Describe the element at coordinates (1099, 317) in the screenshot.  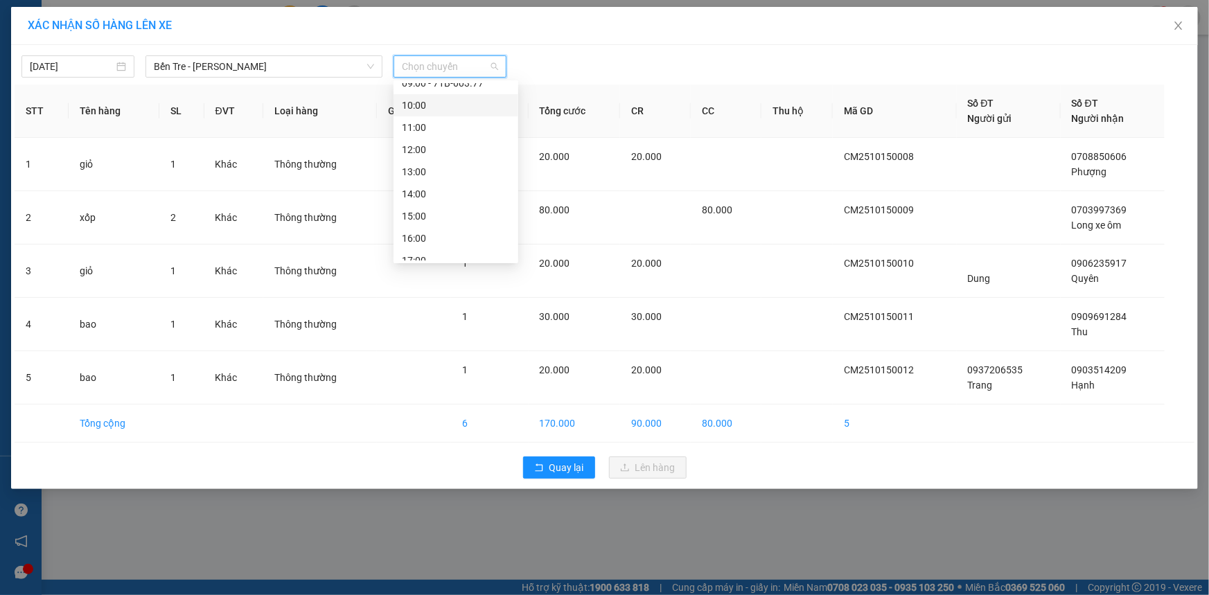
I see `span: 0909691284` at that location.